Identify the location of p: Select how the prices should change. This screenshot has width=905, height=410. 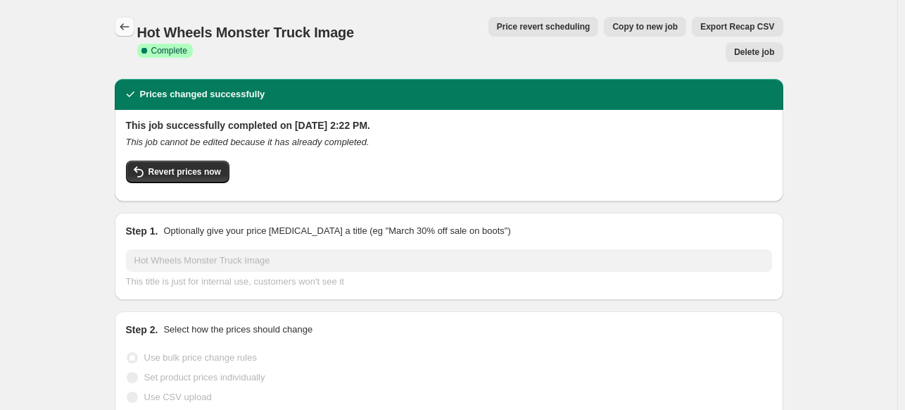
(238, 329).